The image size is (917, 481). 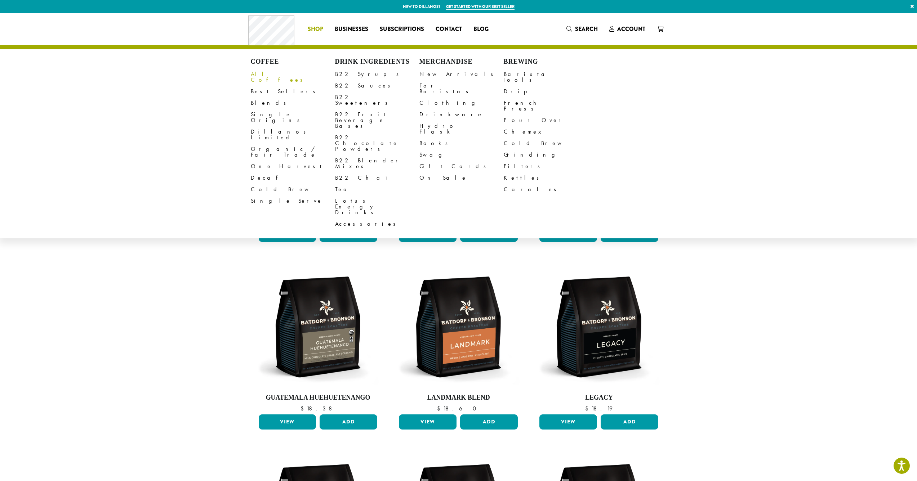 I want to click on a: Shop, so click(x=315, y=29).